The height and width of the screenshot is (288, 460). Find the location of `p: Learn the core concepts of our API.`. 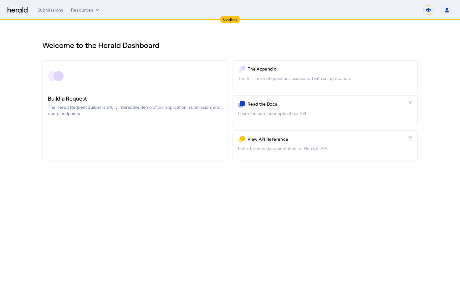

p: Learn the core concepts of our API. is located at coordinates (325, 113).